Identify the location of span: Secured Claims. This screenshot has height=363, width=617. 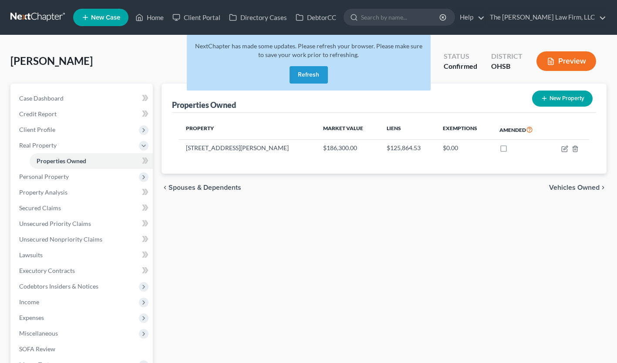
(40, 208).